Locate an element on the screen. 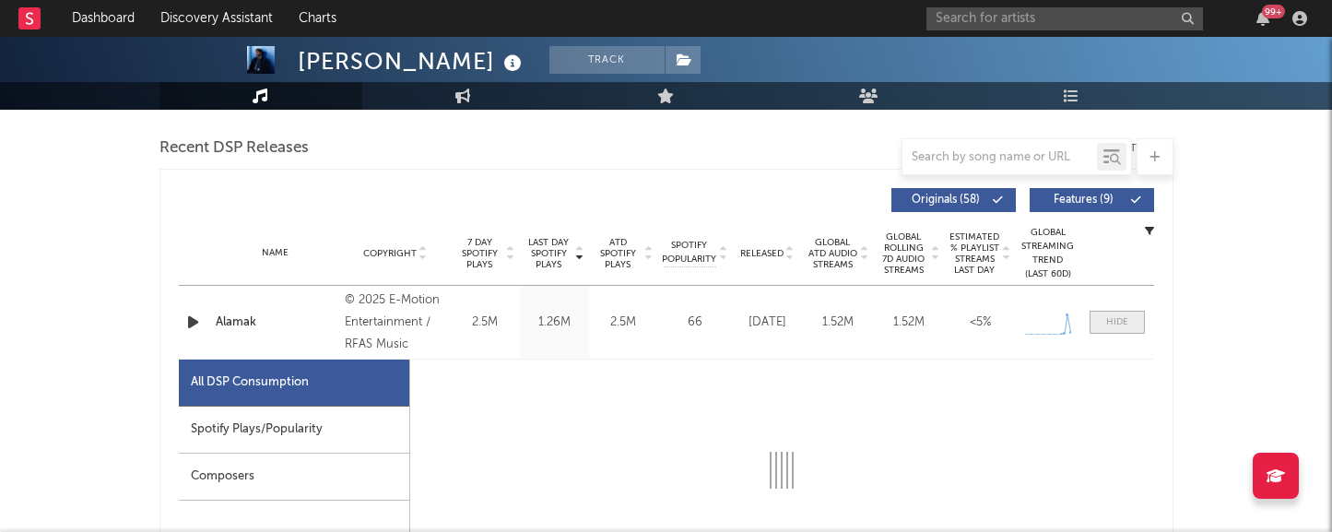  input: Search by song name or URL is located at coordinates (999, 158).